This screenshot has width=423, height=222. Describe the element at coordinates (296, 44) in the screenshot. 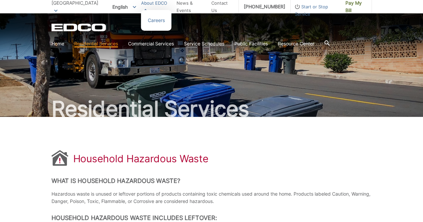

I see `a: Resource Center` at that location.